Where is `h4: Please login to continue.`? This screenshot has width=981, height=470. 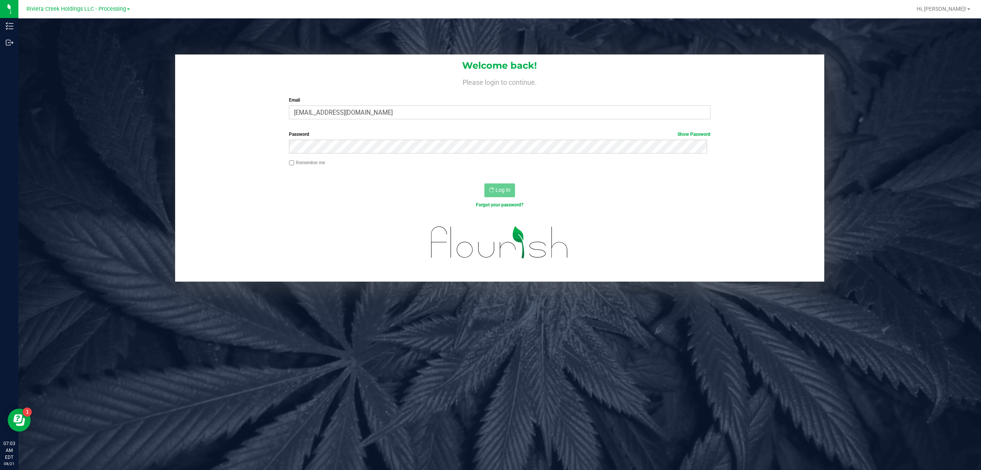 h4: Please login to continue. is located at coordinates (500, 81).